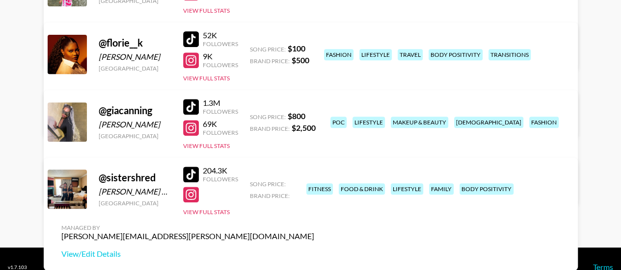 The image size is (621, 270). What do you see at coordinates (297, 116) in the screenshot?
I see `strong: $ 800` at bounding box center [297, 116].